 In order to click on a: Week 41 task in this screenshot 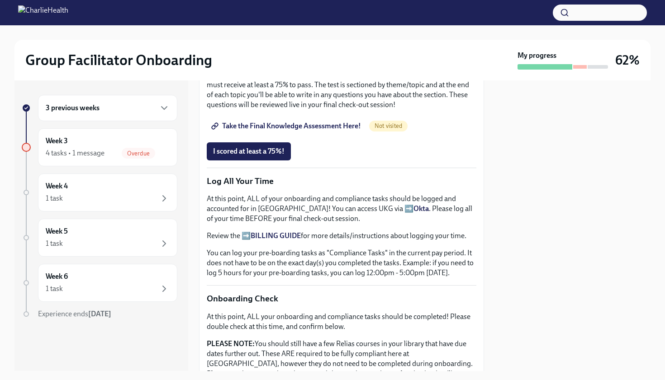, I will do `click(100, 193)`.